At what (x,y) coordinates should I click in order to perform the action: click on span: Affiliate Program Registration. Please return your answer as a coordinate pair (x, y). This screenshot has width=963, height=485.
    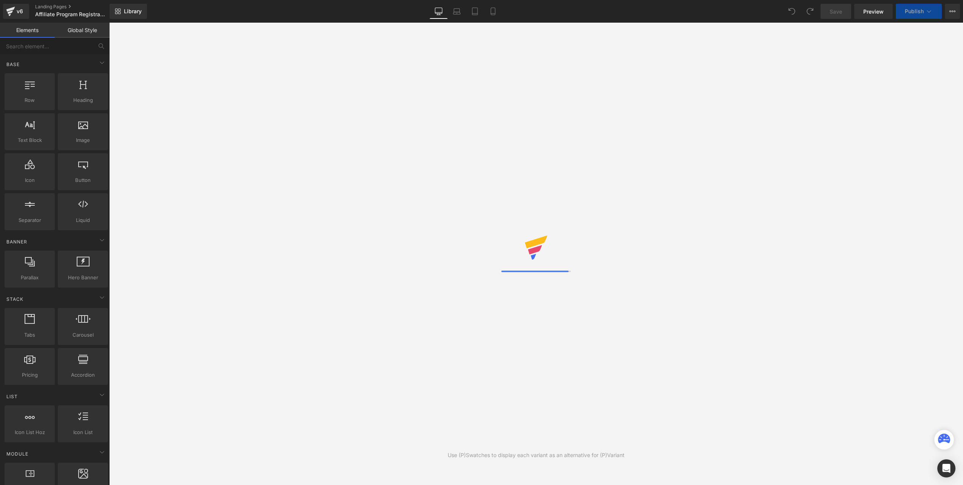
    Looking at the image, I should click on (71, 14).